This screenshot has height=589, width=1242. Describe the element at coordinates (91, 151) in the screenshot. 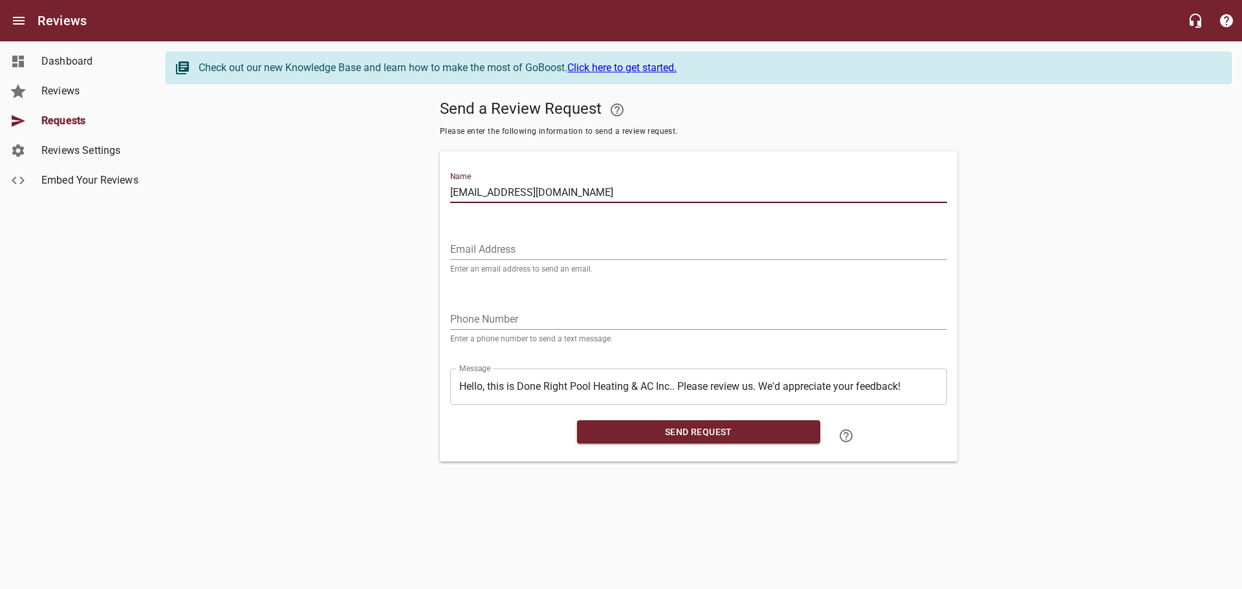

I see `span: Reviews Settings` at that location.